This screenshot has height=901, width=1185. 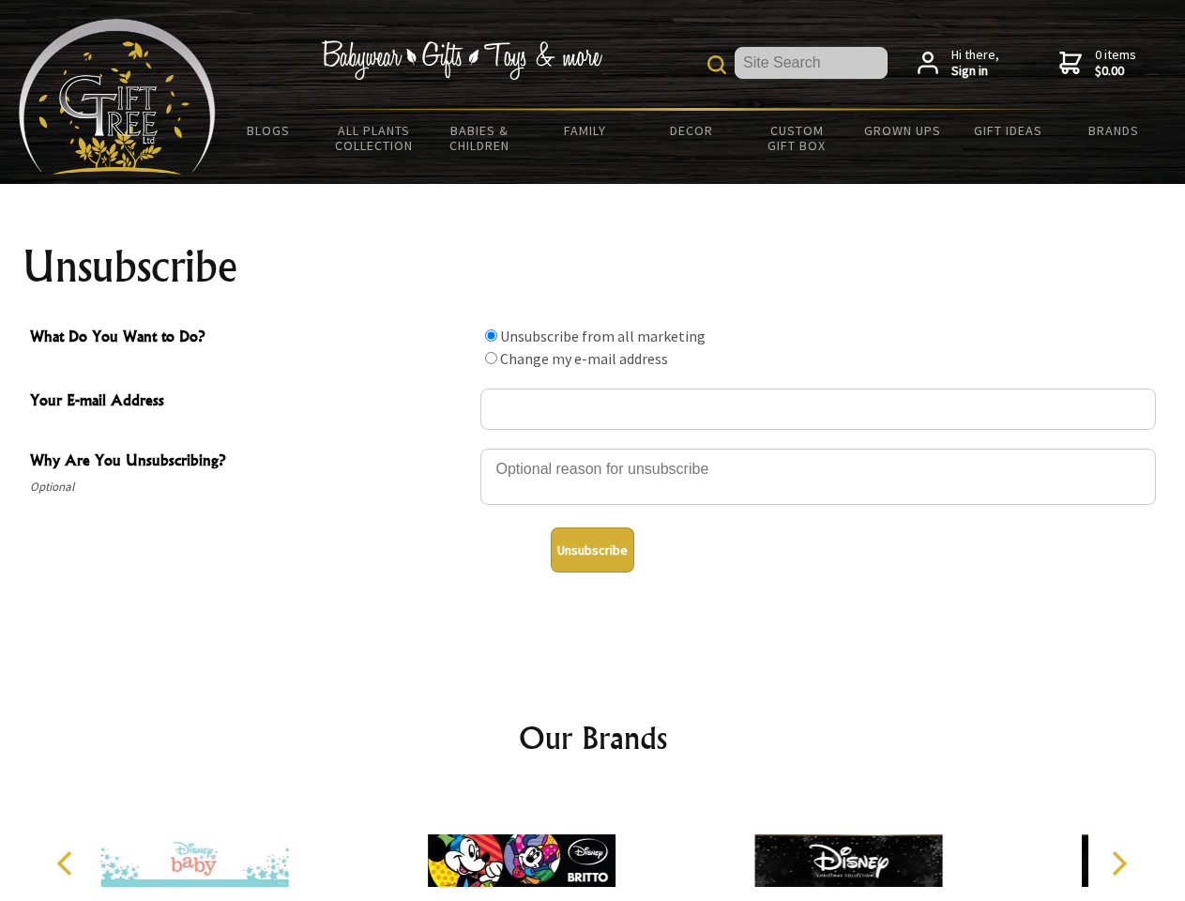 I want to click on img: Babyware - Gifts - Toys and more..., so click(x=117, y=97).